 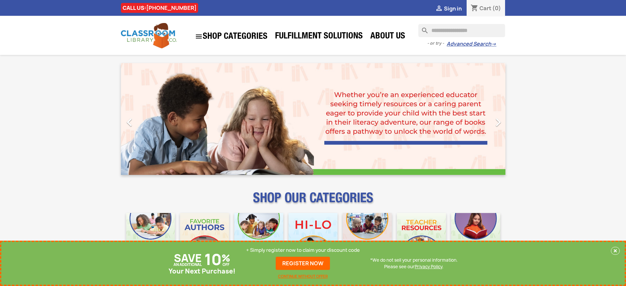 I want to click on input: Search, so click(x=461, y=31).